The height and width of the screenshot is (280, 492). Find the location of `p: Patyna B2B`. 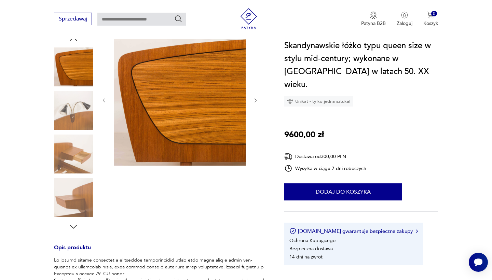

p: Patyna B2B is located at coordinates (373, 23).